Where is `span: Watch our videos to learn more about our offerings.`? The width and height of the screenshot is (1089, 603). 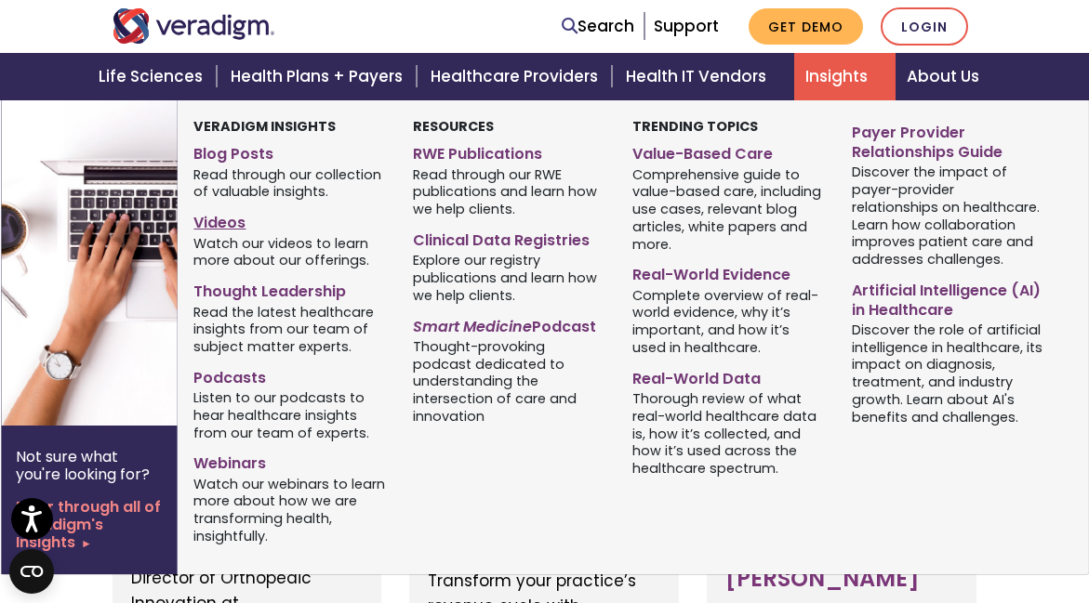 span: Watch our videos to learn more about our offerings. is located at coordinates (289, 251).